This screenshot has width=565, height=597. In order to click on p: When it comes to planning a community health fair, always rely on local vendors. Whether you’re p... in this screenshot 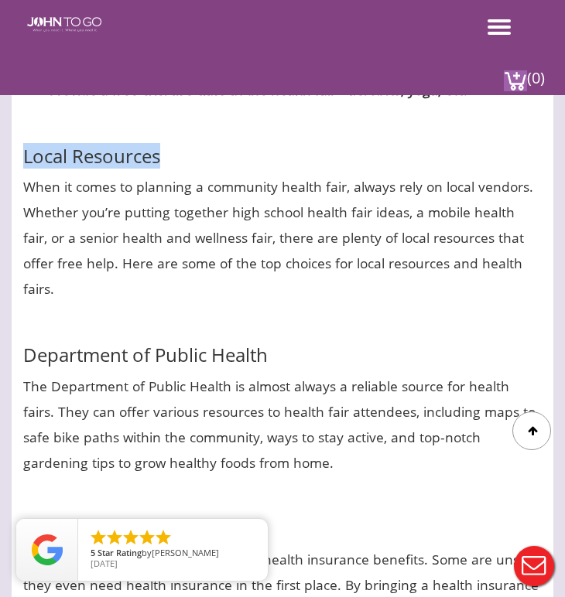, I will do `click(282, 238)`.